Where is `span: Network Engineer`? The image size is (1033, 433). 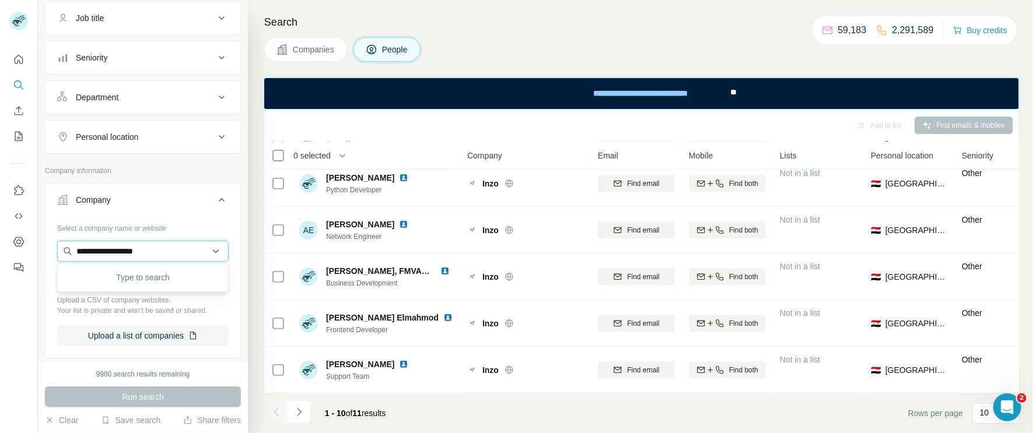 span: Network Engineer is located at coordinates (369, 237).